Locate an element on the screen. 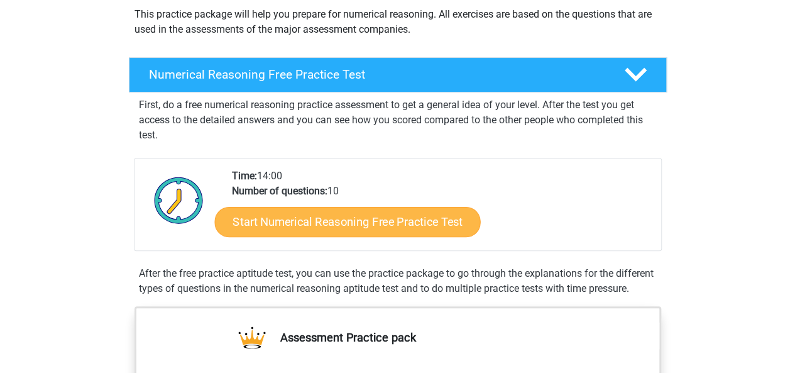 Image resolution: width=795 pixels, height=373 pixels. div: After the free practice aptitude test, you can use the practice package to go through the explana... is located at coordinates (398, 281).